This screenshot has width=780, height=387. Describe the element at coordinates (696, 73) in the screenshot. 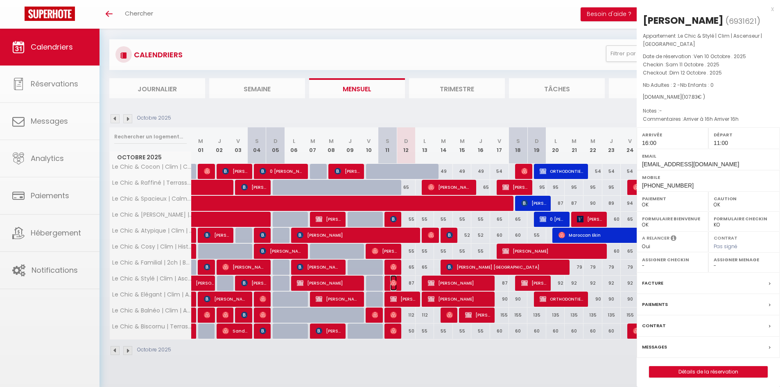

I see `span: Dim 12 Octobre . 2025` at that location.